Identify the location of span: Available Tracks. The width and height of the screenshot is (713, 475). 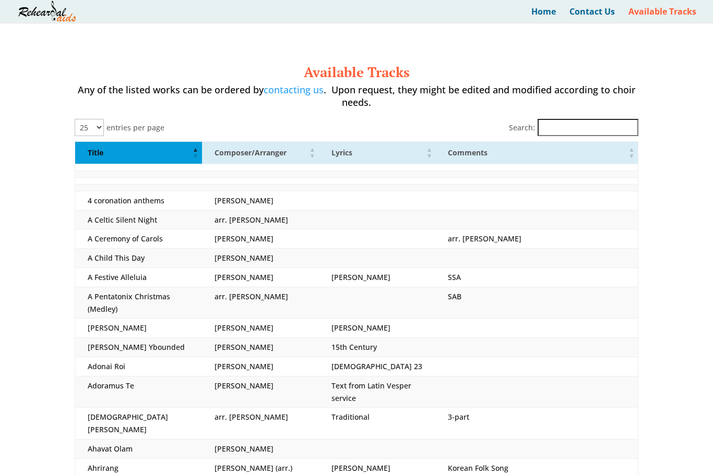
(356, 72).